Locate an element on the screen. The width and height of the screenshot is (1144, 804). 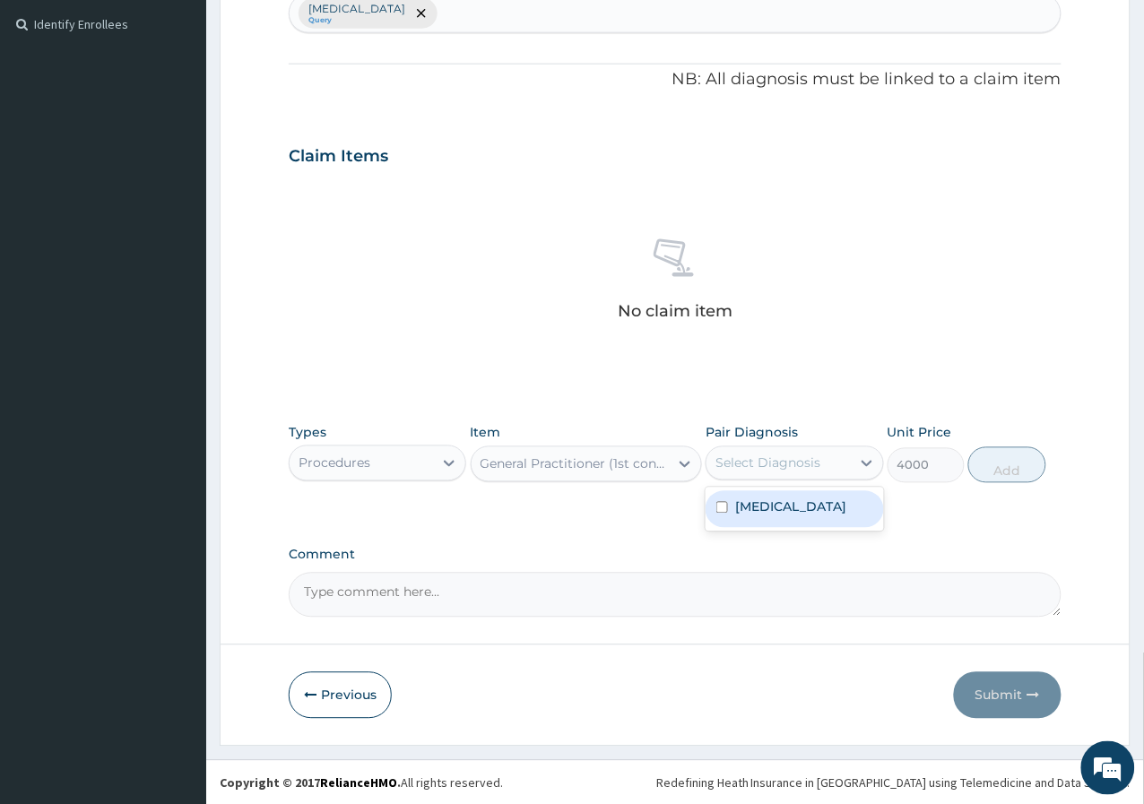
strong: Copyright © 2017 . is located at coordinates (310, 784).